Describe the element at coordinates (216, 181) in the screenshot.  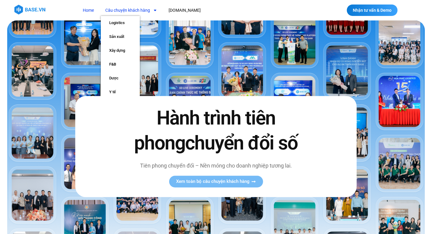
I see `a: Xem toàn bộ câu chuyện khách hàng` at that location.